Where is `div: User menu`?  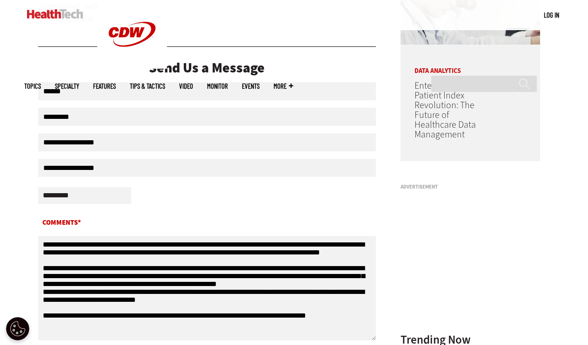
div: User menu is located at coordinates (551, 15).